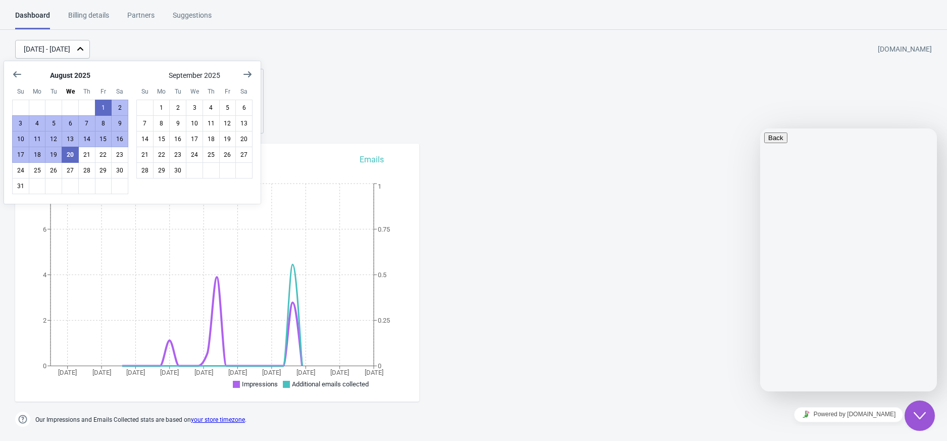  Describe the element at coordinates (104, 139) in the screenshot. I see `button: August 15 2025` at that location.